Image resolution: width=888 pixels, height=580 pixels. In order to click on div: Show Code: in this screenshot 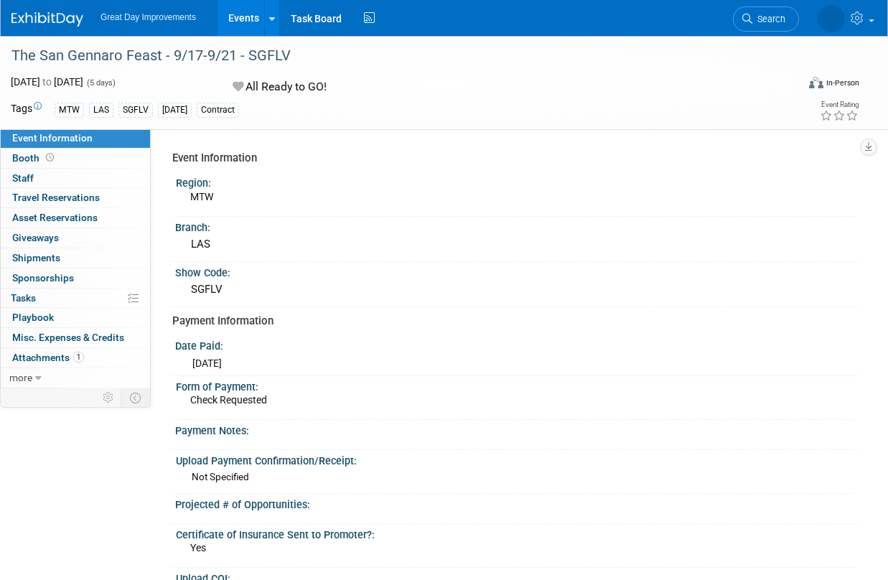, I will do `click(517, 271)`.